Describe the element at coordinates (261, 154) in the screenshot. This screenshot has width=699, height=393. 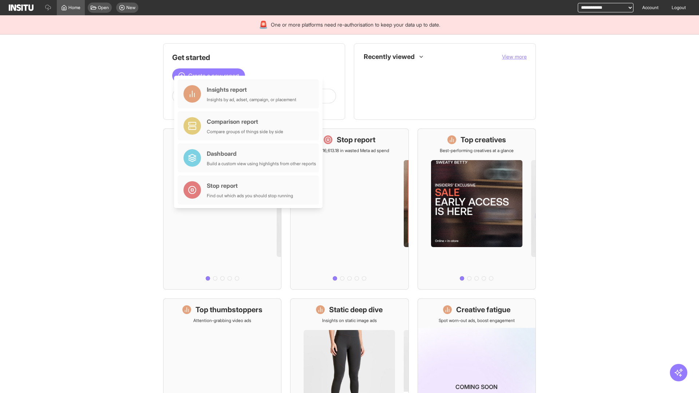
I see `div: Dashboard` at that location.